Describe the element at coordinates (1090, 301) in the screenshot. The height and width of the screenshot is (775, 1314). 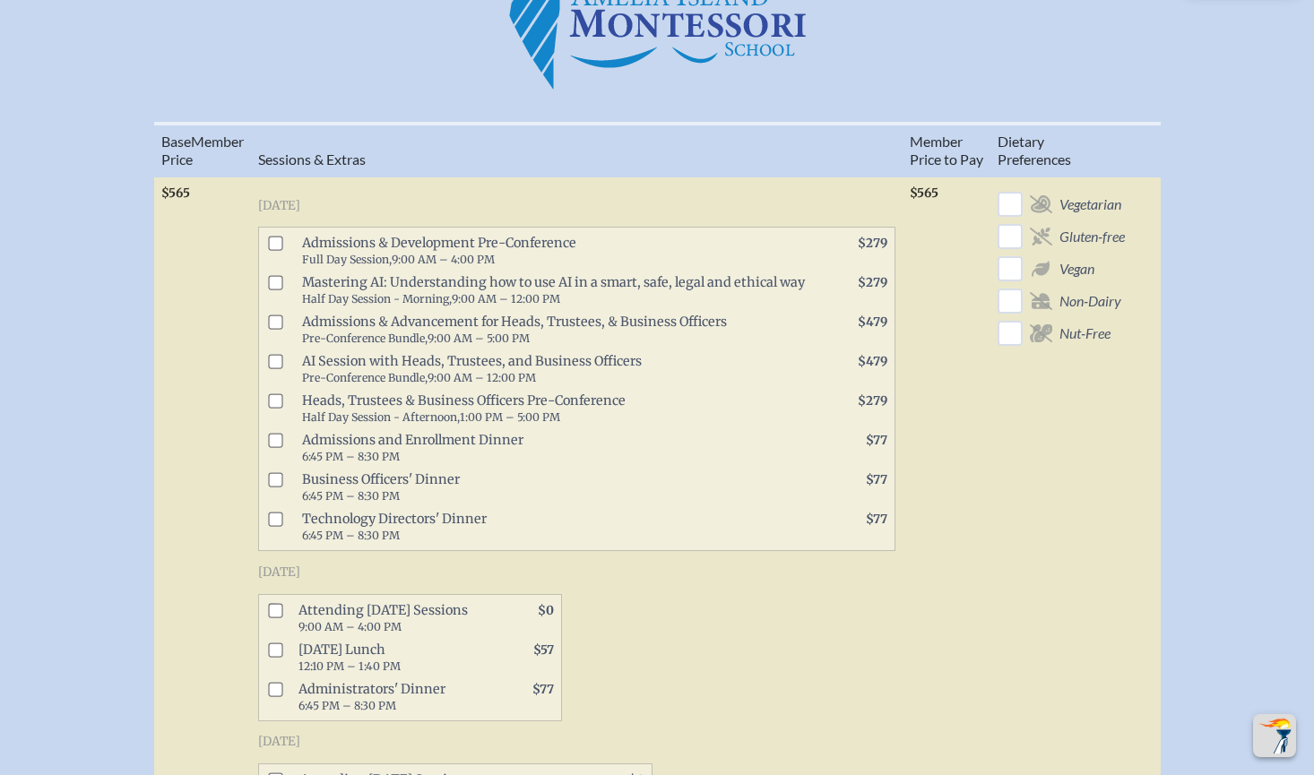
I see `span: Non-Dairy` at that location.